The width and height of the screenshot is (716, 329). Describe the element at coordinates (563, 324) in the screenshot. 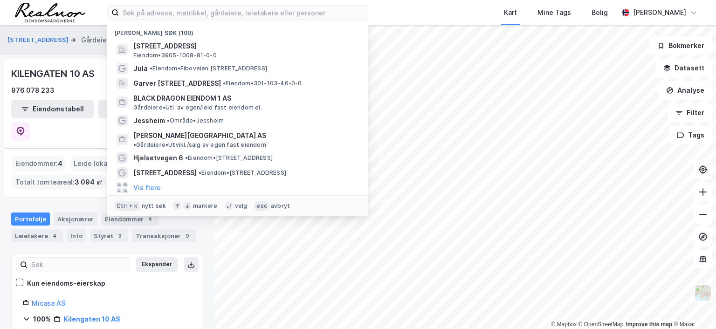

I see `a: Mapbox` at that location.